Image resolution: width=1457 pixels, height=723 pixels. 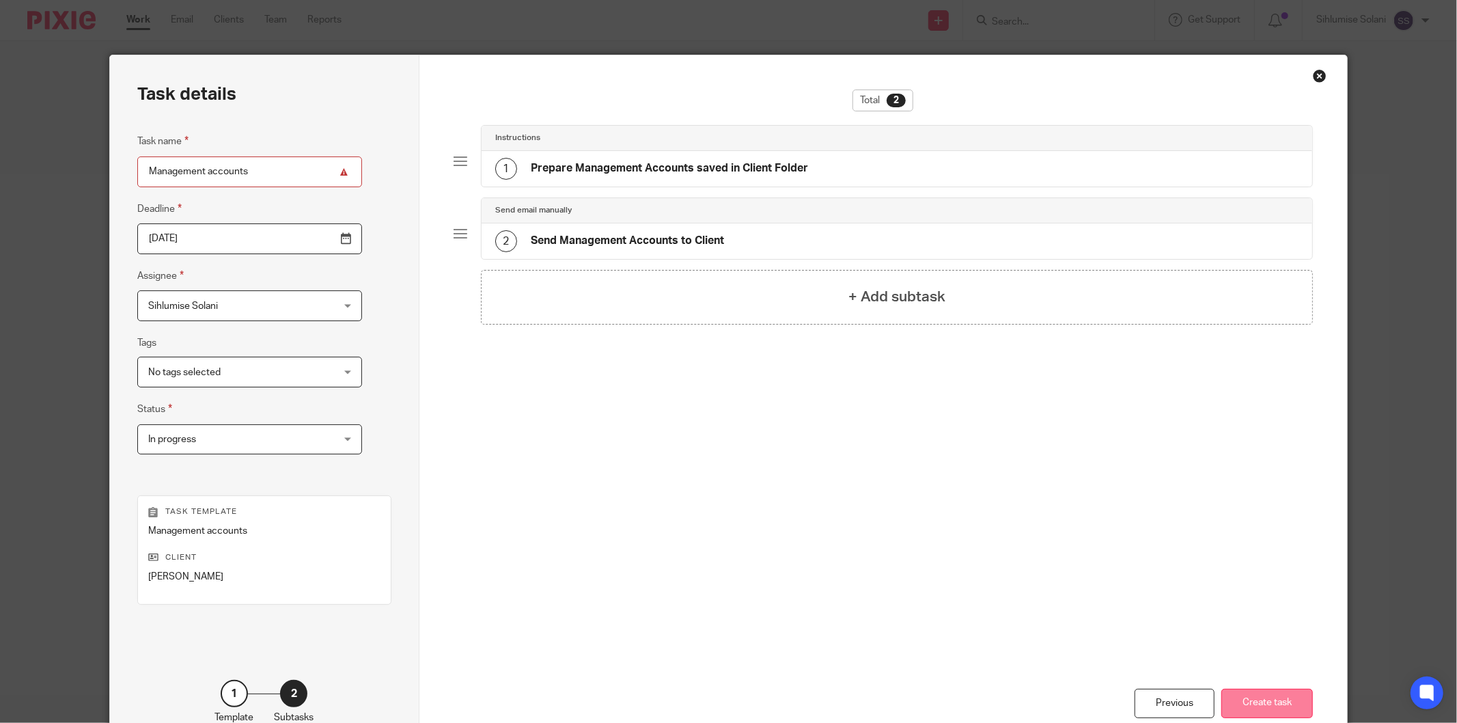 I want to click on label: Tags, so click(x=147, y=343).